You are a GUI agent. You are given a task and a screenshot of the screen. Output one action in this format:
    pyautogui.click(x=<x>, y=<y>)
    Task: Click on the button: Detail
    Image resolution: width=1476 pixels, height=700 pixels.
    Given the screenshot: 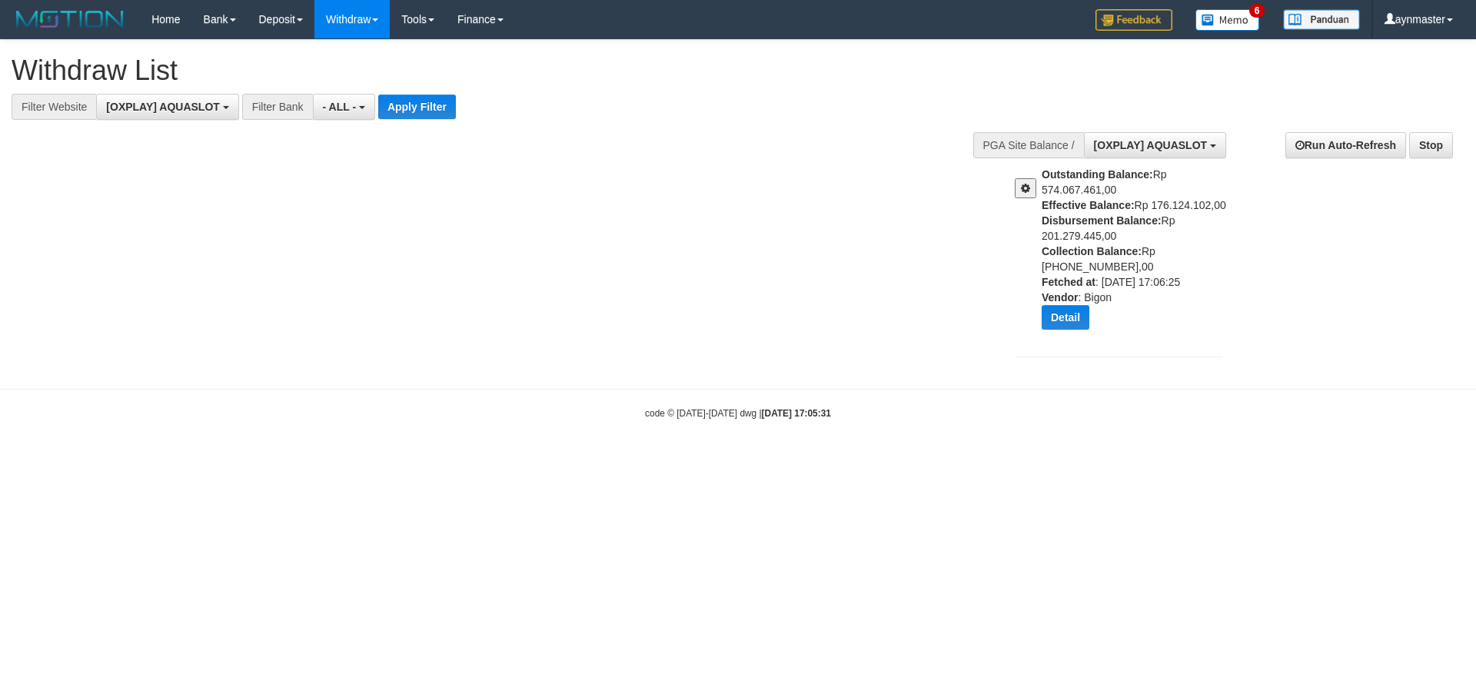 What is the action you would take?
    pyautogui.click(x=1065, y=317)
    